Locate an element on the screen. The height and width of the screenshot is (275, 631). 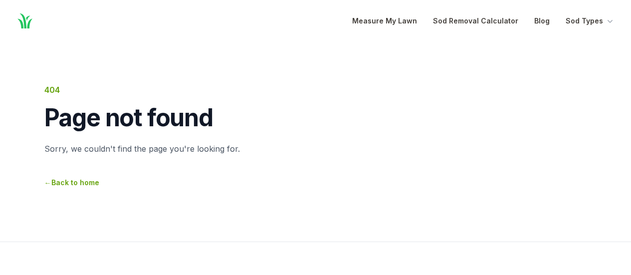
a: Measure My Lawn is located at coordinates (385, 21).